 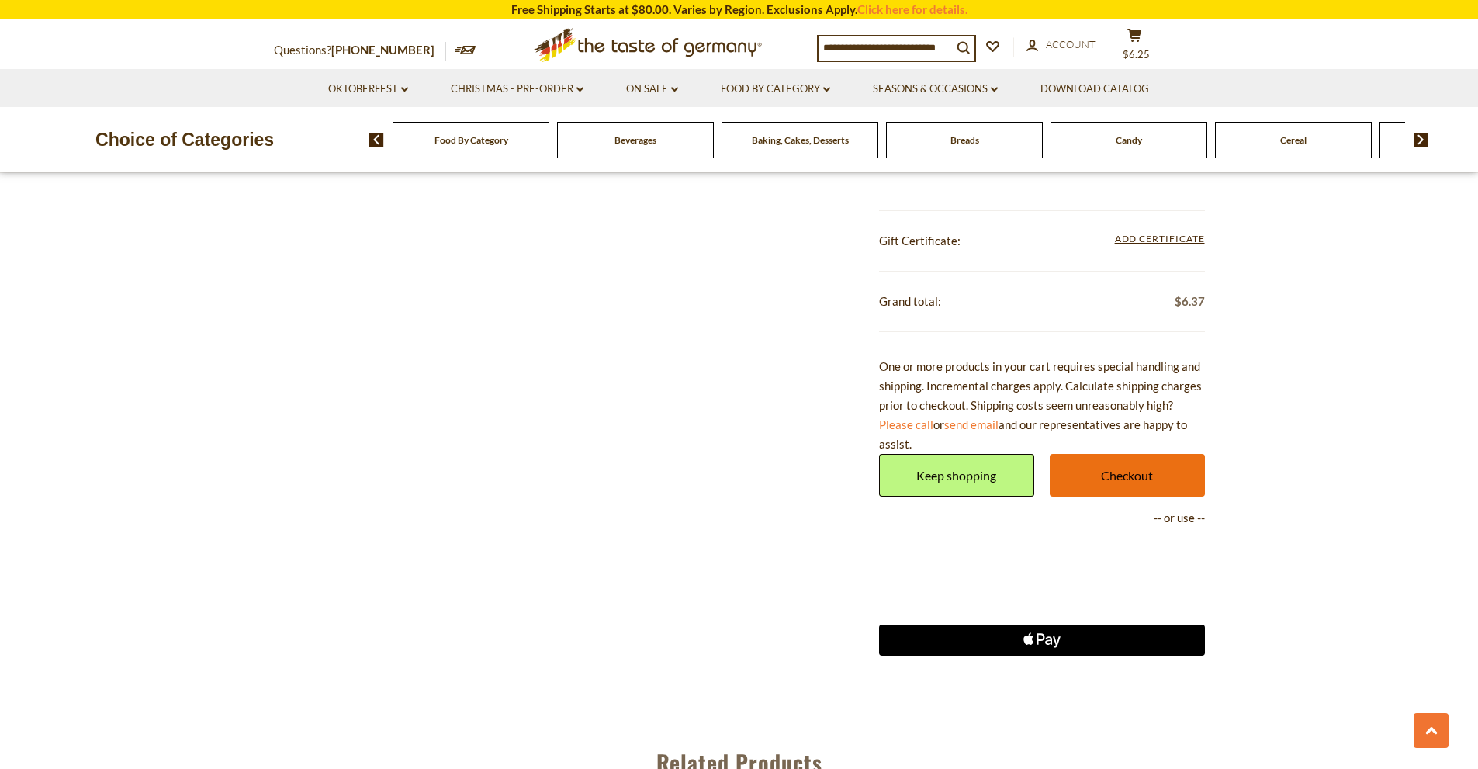 I want to click on a: Click here for details., so click(x=912, y=9).